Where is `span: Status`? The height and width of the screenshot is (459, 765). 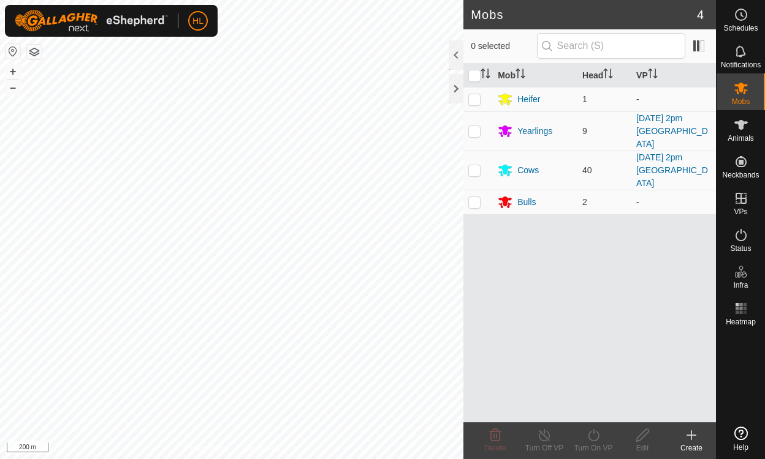
span: Status is located at coordinates (740, 249).